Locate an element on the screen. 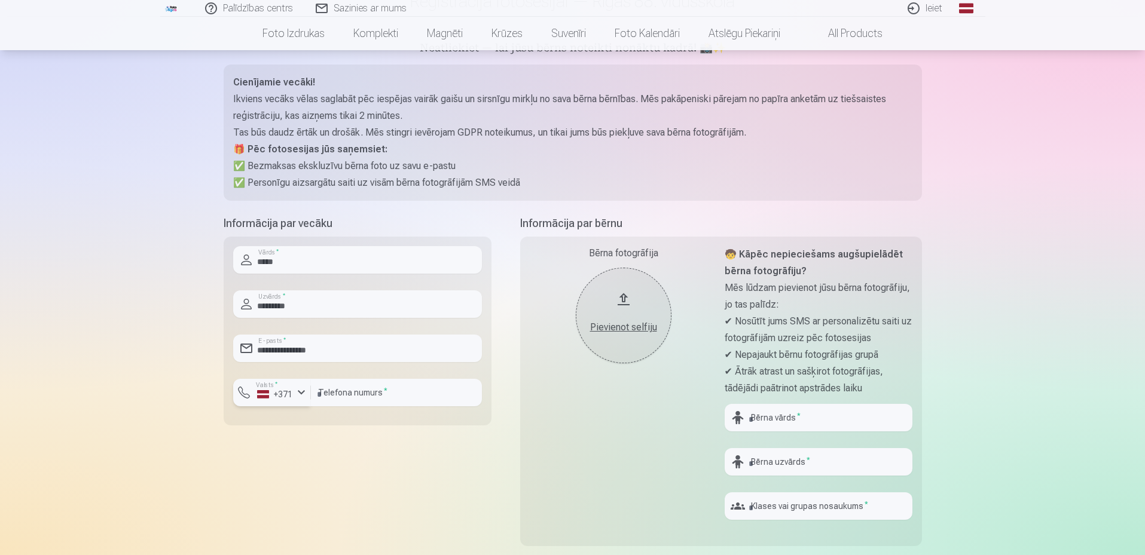 Image resolution: width=1145 pixels, height=555 pixels. strong: 🧒 Kāpēc nepieciešams augšupielādēt bērna fotogrāfiju? is located at coordinates (814, 262).